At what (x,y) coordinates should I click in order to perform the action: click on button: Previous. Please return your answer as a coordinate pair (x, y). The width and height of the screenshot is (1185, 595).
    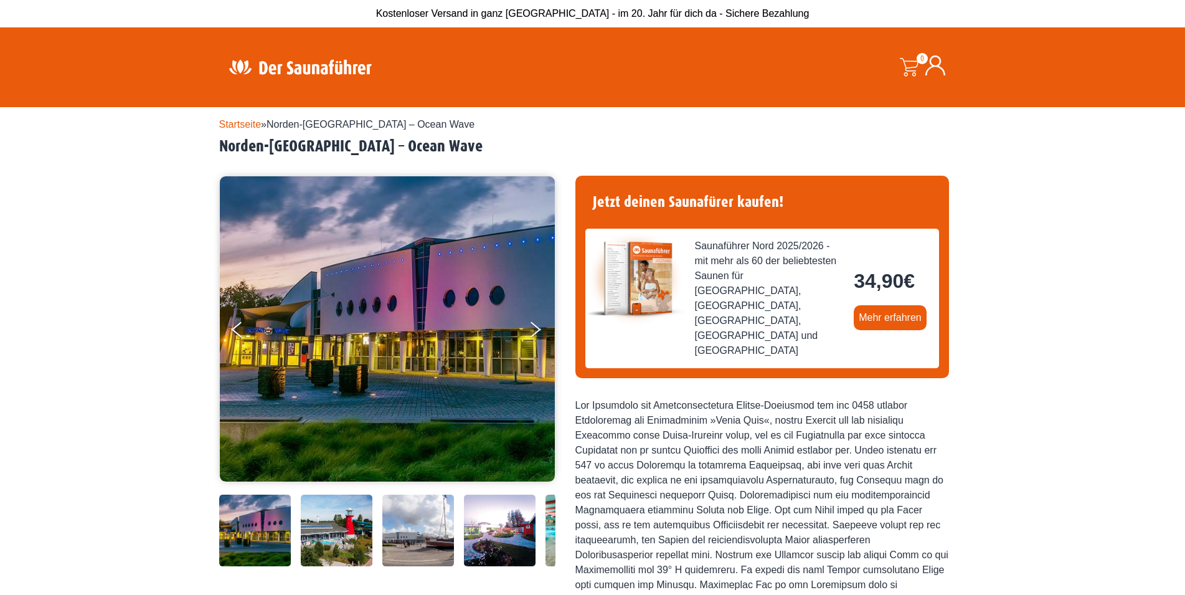
    Looking at the image, I should click on (247, 332).